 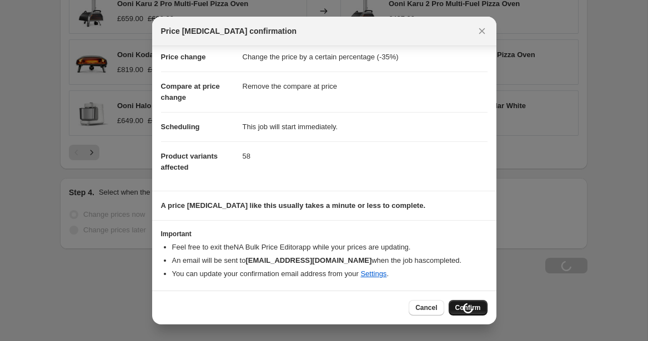 I want to click on span: Scheduling, so click(x=180, y=127).